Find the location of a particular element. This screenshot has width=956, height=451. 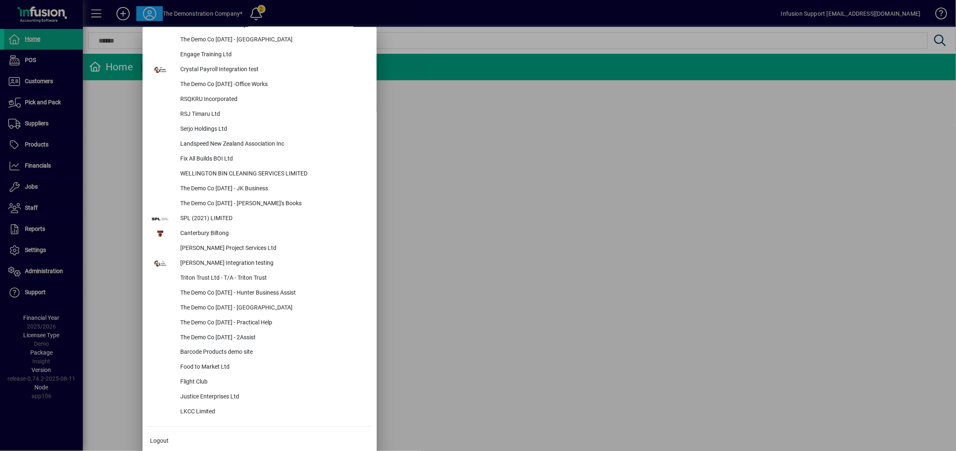

button: Flight Club is located at coordinates (259, 383).